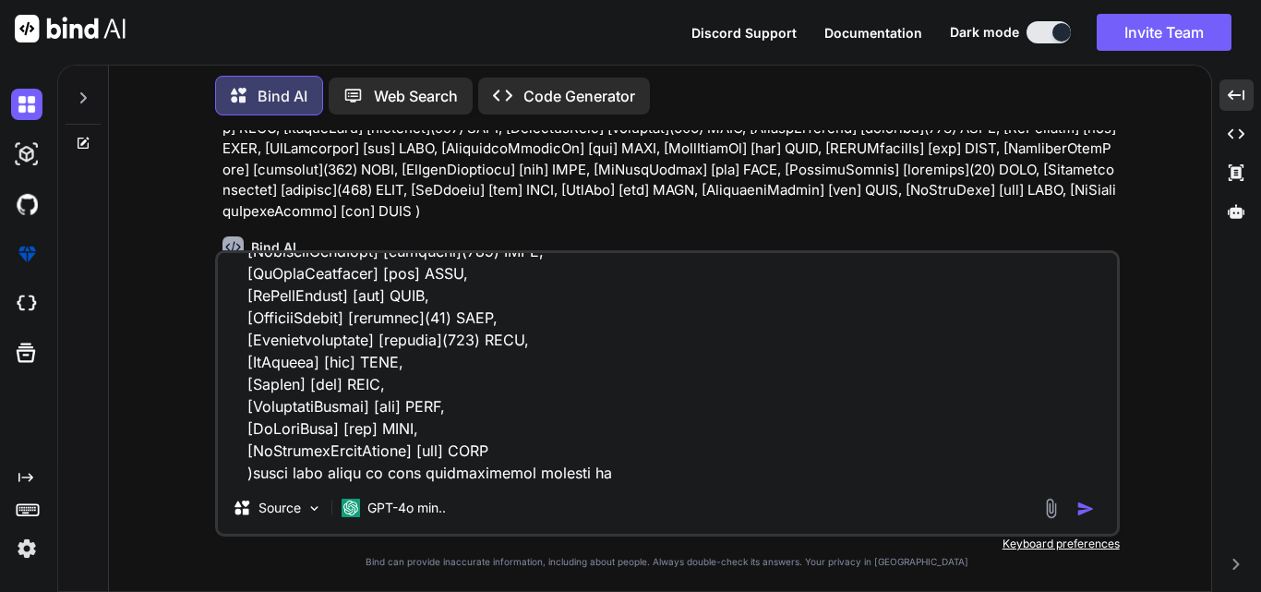 This screenshot has width=1261, height=592. What do you see at coordinates (984, 32) in the screenshot?
I see `span: Dark mode` at bounding box center [984, 32].